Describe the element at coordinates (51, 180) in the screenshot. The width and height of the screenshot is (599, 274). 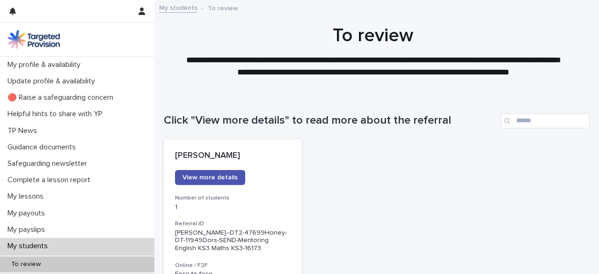
I see `p: Complete a lesson report` at that location.